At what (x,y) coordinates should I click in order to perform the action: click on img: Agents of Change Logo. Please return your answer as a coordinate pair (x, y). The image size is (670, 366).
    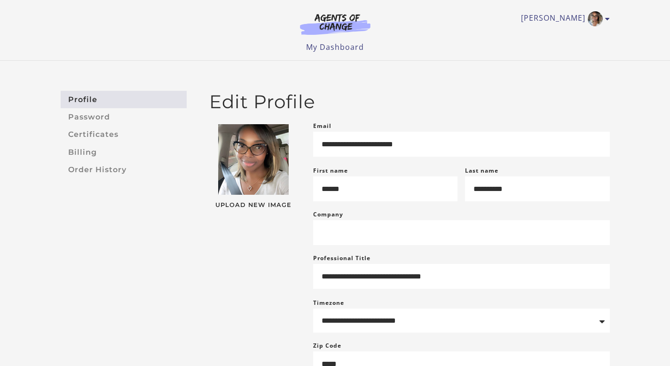
    Looking at the image, I should click on (335, 24).